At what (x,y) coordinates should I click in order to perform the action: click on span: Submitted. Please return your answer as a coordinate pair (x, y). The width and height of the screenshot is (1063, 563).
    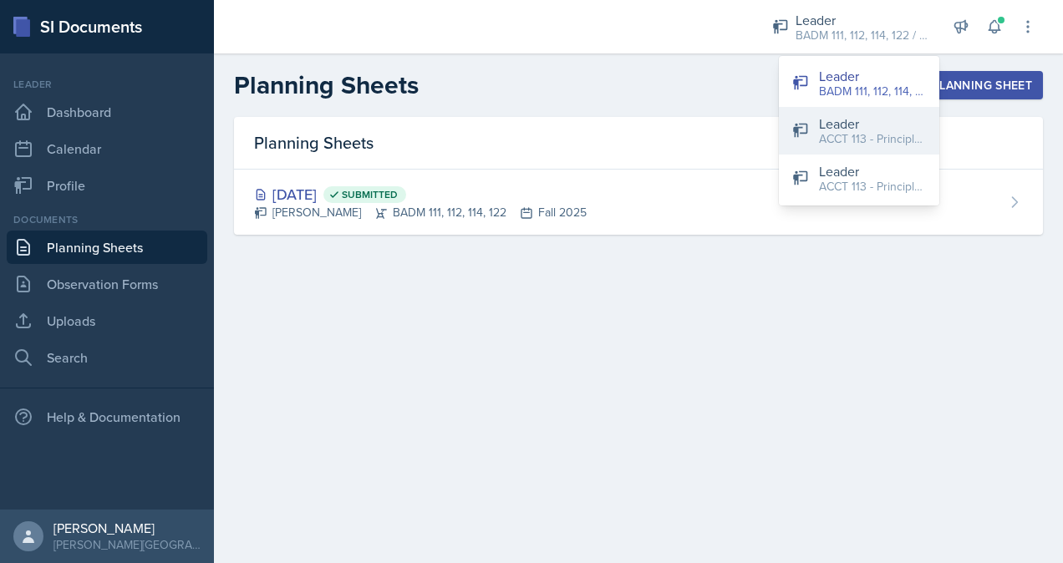
    Looking at the image, I should click on (369, 195).